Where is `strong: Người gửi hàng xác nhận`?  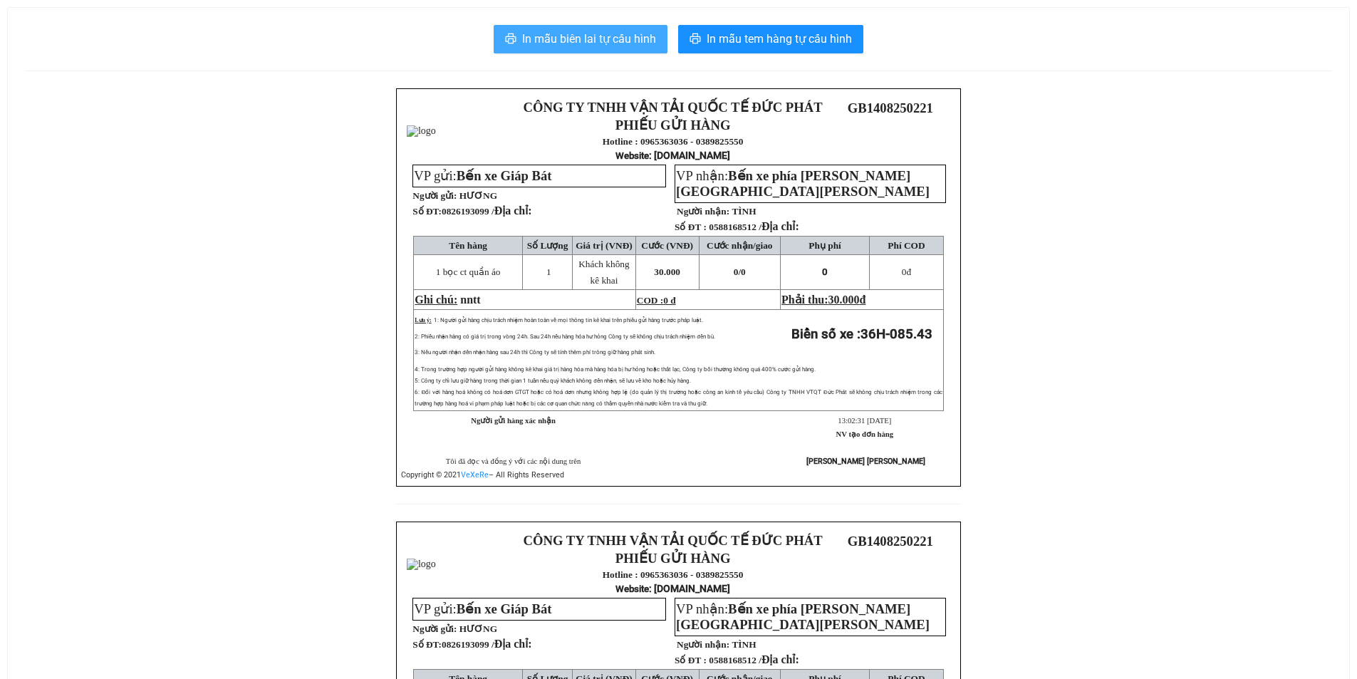 strong: Người gửi hàng xác nhận is located at coordinates (513, 420).